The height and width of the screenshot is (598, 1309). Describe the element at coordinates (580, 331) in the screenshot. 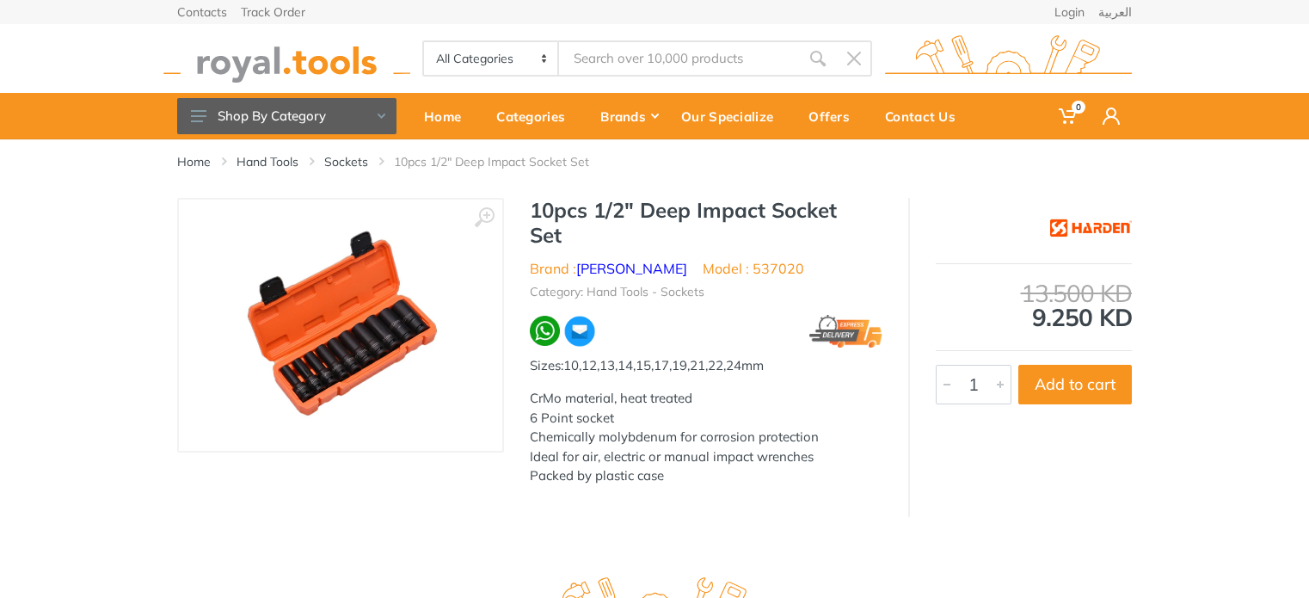

I see `img: ma.webp` at that location.